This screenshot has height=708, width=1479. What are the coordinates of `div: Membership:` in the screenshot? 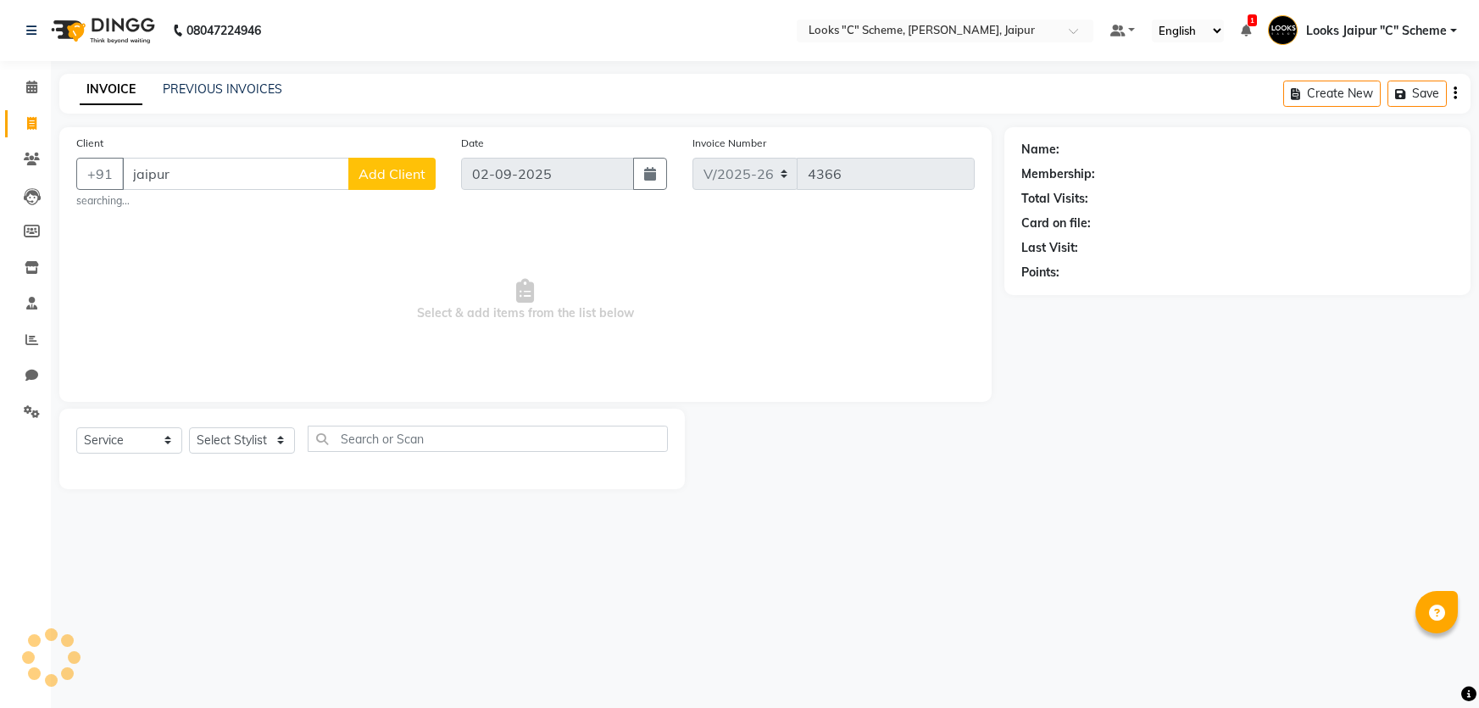 It's located at (1058, 174).